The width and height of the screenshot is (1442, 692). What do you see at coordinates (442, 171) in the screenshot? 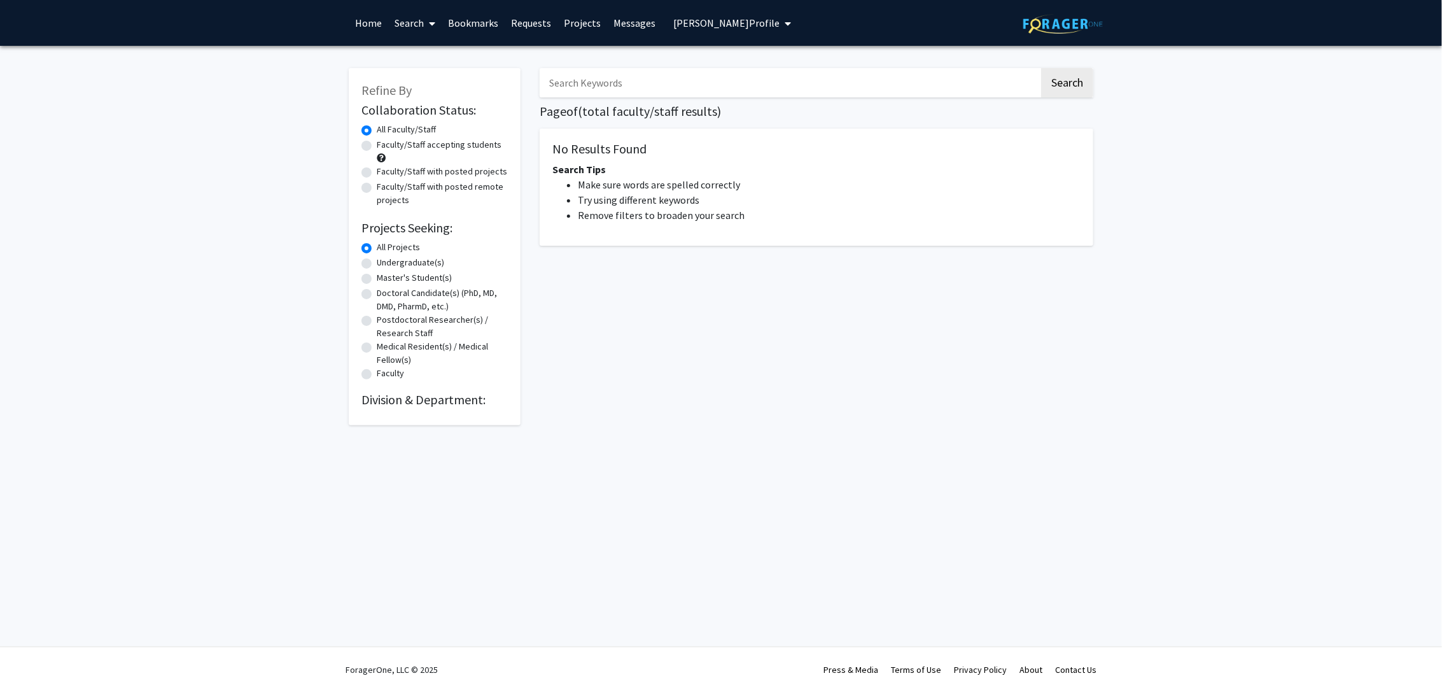
I see `label: Faculty/Staff with posted projects` at bounding box center [442, 171].